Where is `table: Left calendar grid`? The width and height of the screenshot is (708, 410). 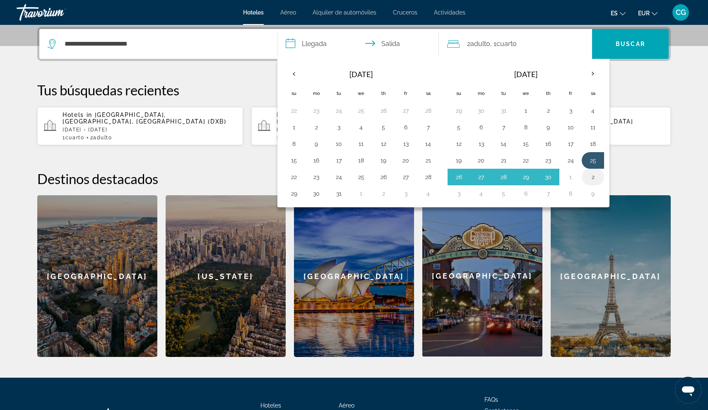
table: Left calendar grid is located at coordinates (361, 133).